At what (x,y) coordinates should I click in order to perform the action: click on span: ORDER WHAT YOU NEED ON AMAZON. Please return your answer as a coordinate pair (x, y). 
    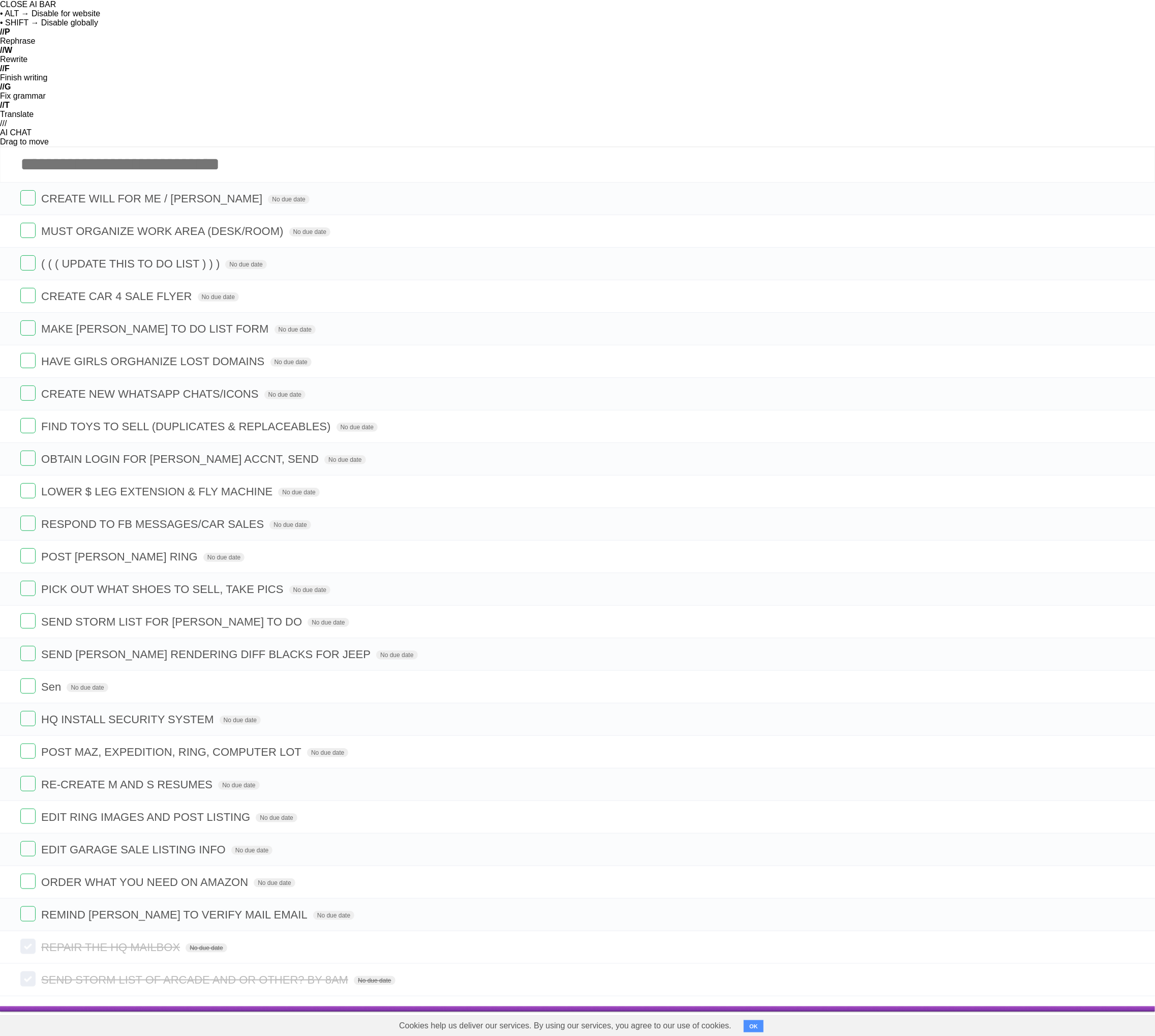
    Looking at the image, I should click on (146, 882).